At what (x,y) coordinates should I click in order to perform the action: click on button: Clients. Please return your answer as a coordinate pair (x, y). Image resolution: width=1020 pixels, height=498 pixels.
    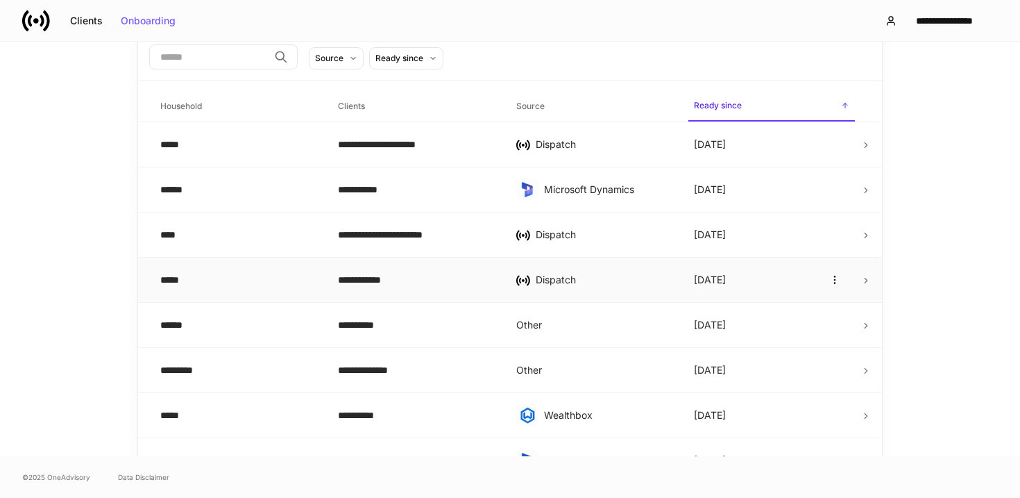
    Looking at the image, I should click on (86, 21).